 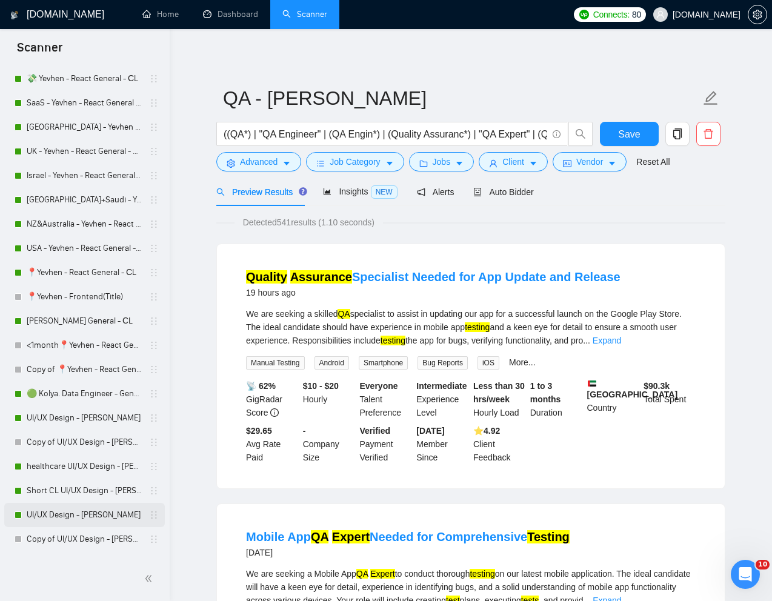 What do you see at coordinates (386, 399) in the screenshot?
I see `div: Talent Preference` at bounding box center [386, 399].